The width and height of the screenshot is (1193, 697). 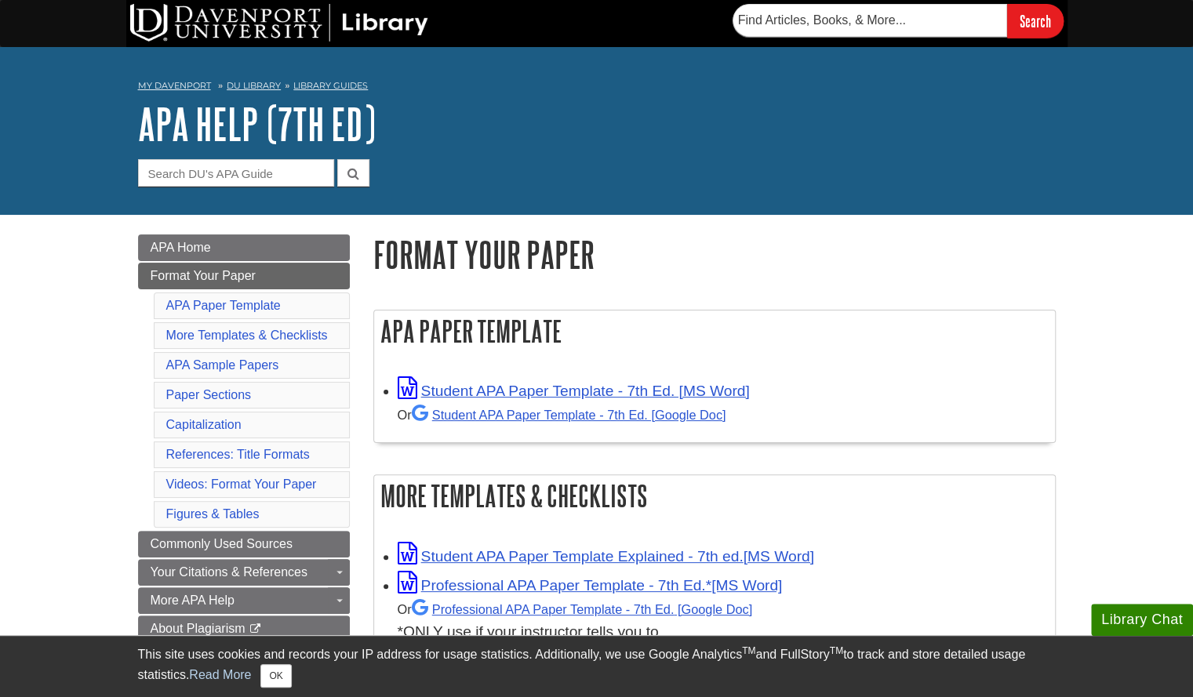 I want to click on h1: Format Your Paper, so click(x=714, y=254).